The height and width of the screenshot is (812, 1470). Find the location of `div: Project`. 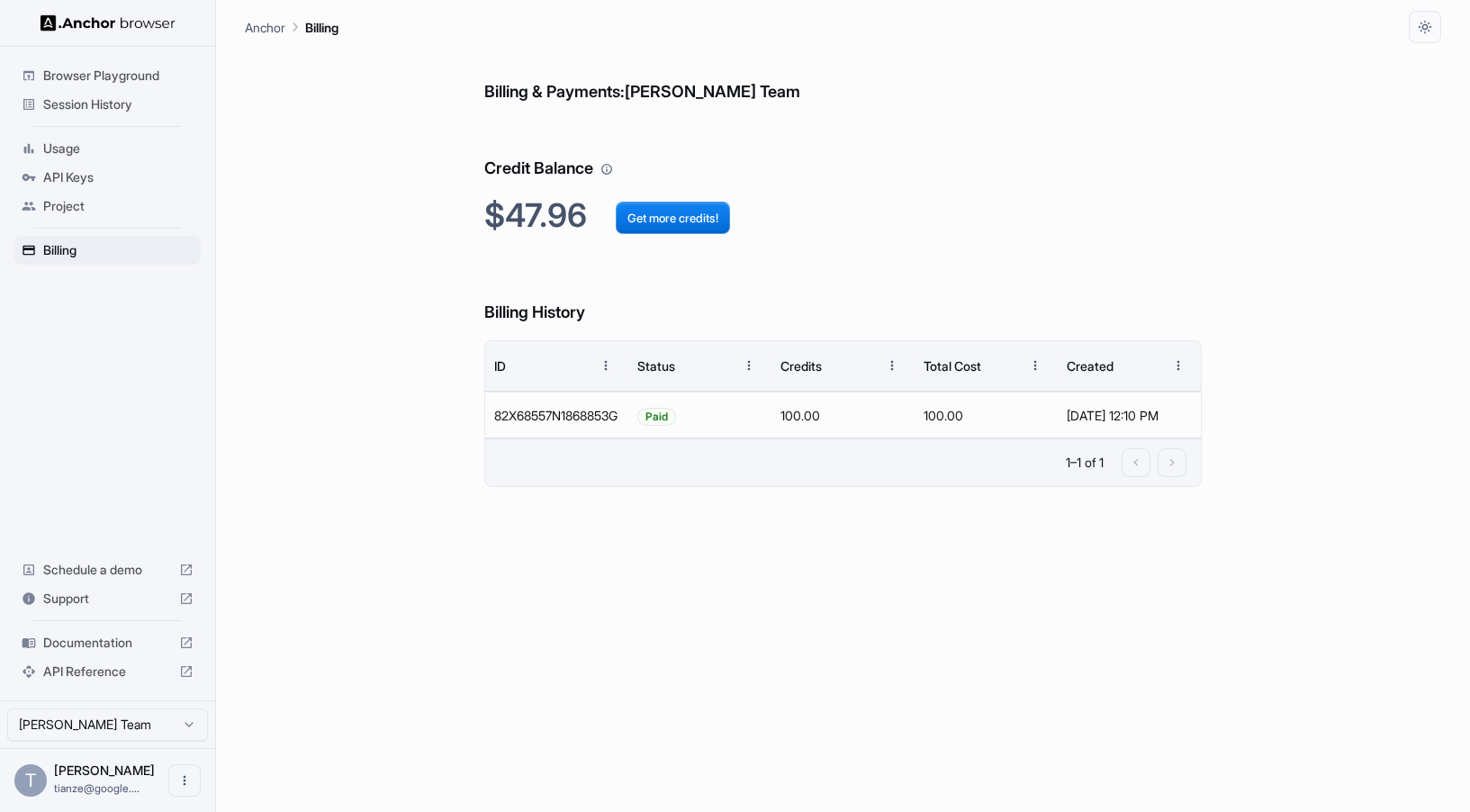

div: Project is located at coordinates (107, 206).